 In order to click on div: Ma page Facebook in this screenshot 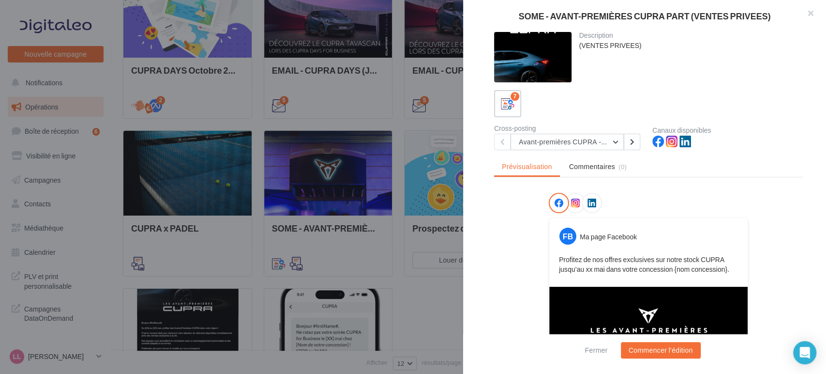, I will do `click(609, 237)`.